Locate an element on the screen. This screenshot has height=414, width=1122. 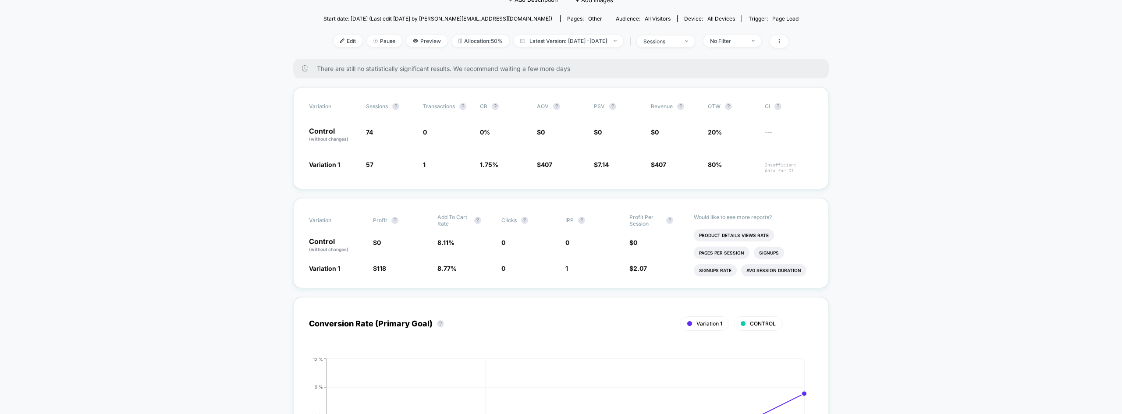
span: 1.75 % is located at coordinates (489, 164).